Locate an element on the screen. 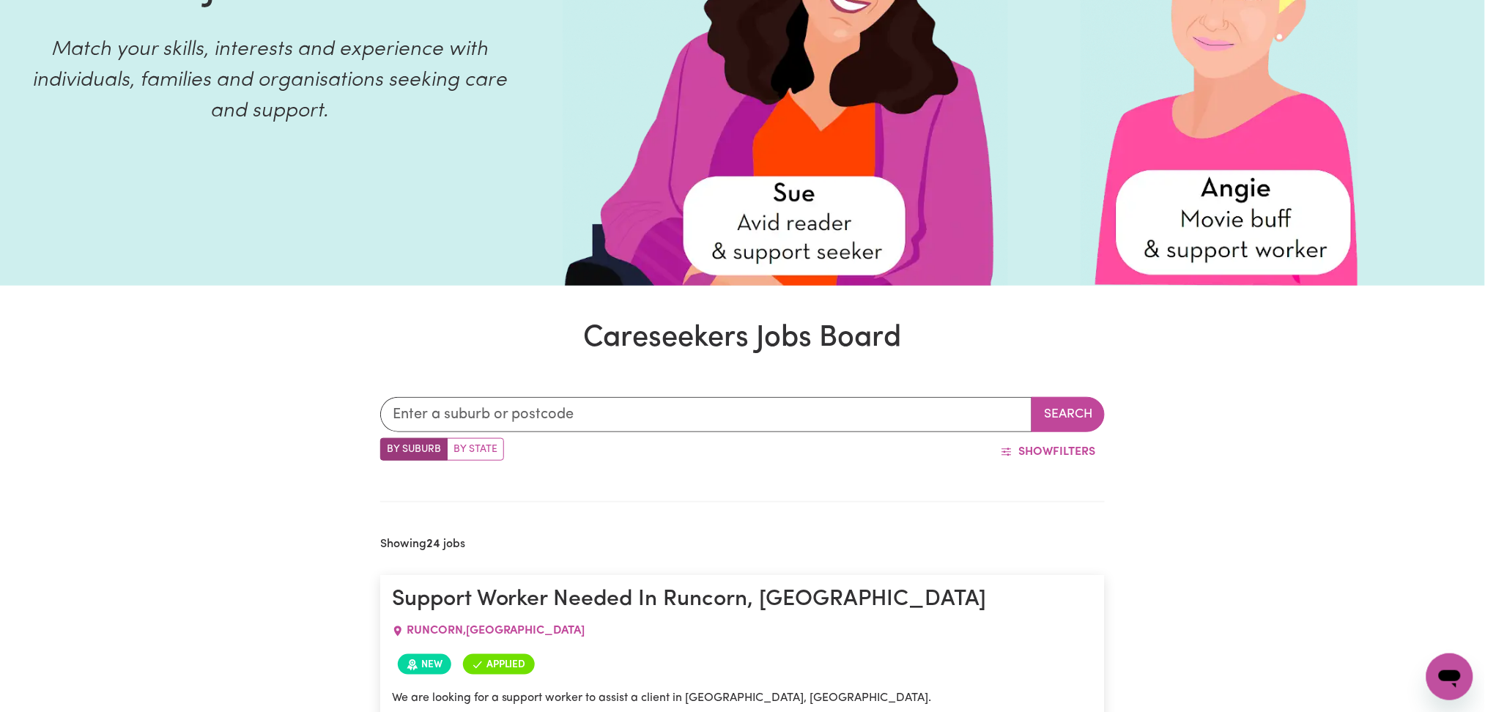 The image size is (1485, 712). label: Search by state is located at coordinates (476, 449).